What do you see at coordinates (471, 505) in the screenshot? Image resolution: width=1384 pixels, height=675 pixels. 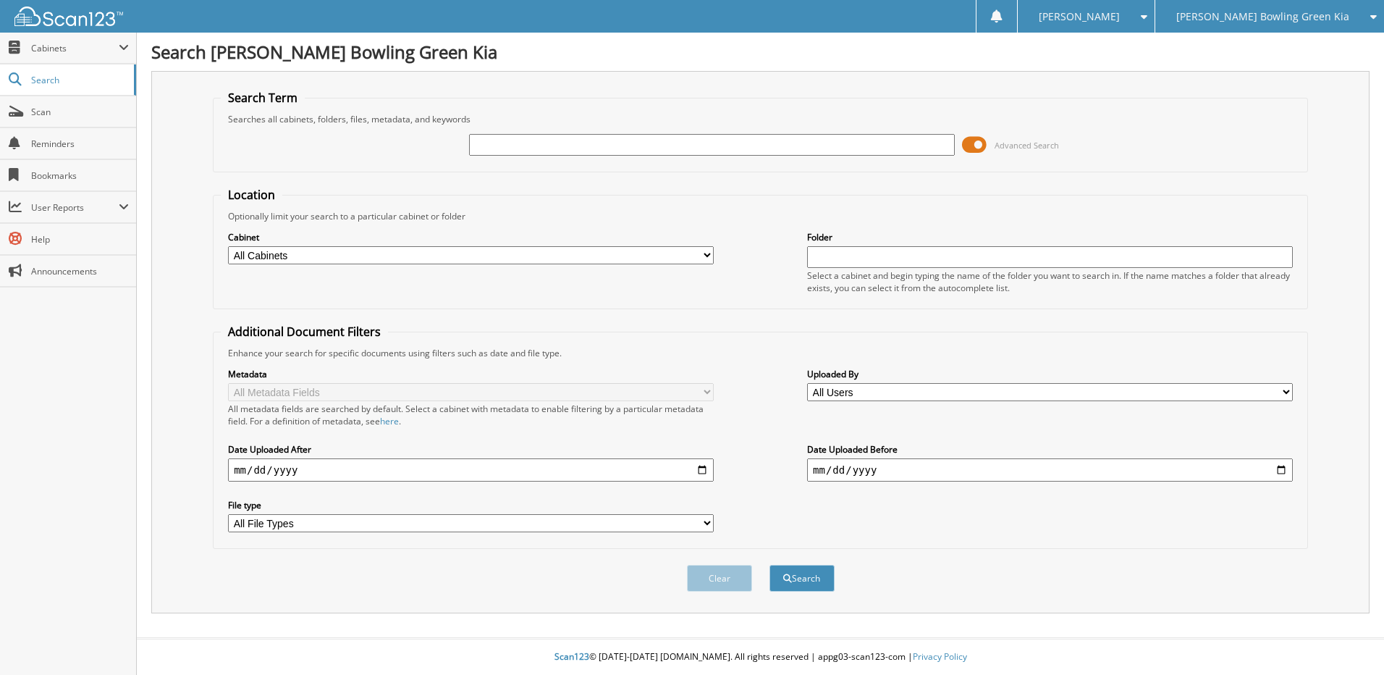 I see `label: File type` at bounding box center [471, 505].